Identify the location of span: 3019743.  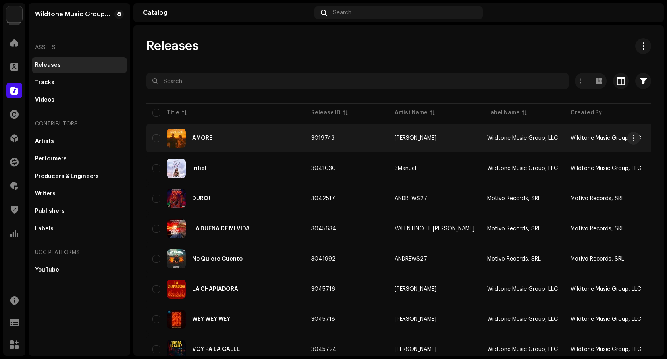
(323, 138).